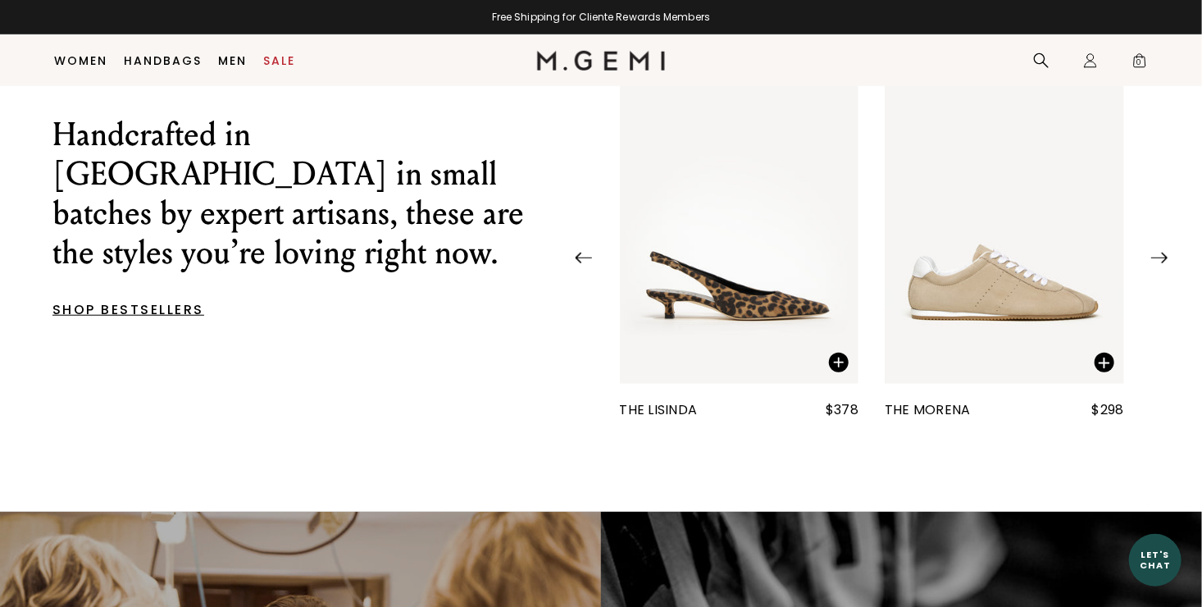  Describe the element at coordinates (297, 310) in the screenshot. I see `p: SHOP BESTSELLERS` at that location.